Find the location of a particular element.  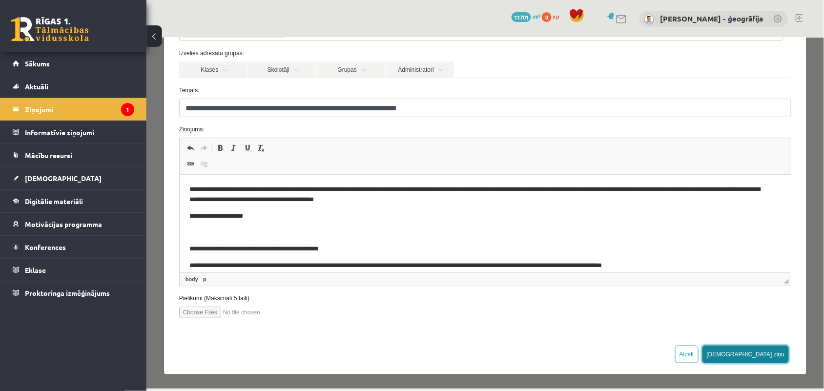

a: 0 xp is located at coordinates (553, 16).